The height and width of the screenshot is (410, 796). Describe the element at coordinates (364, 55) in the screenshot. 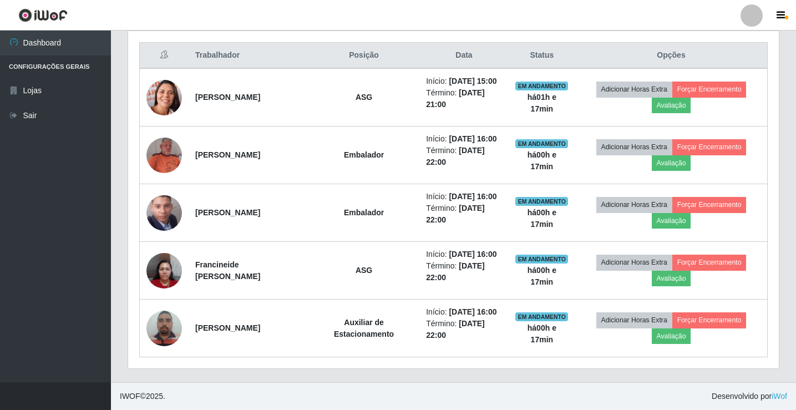

I see `th: Posição` at that location.